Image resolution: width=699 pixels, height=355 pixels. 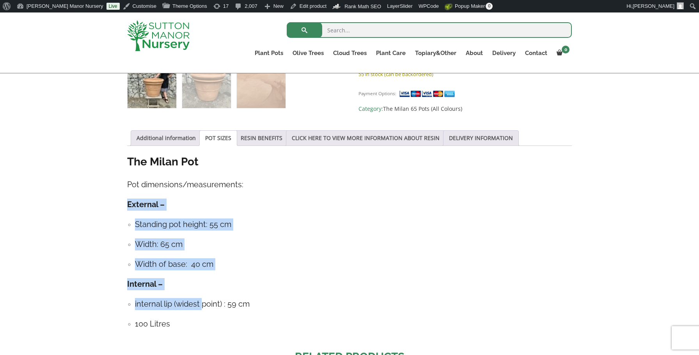 What do you see at coordinates (353, 304) in the screenshot?
I see `h4: internal lip (widest point) : 59 cm` at bounding box center [353, 304].